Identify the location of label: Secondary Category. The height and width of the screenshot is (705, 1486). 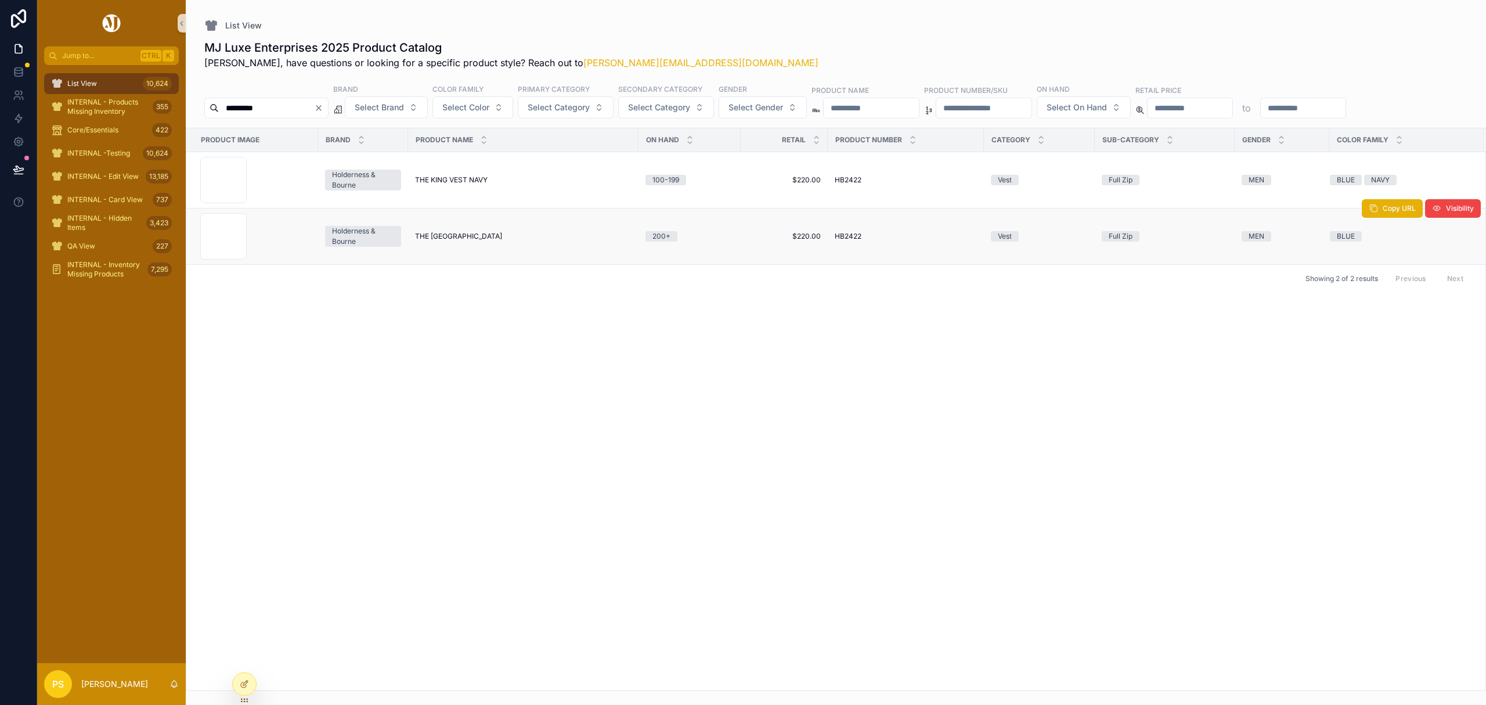
(660, 89).